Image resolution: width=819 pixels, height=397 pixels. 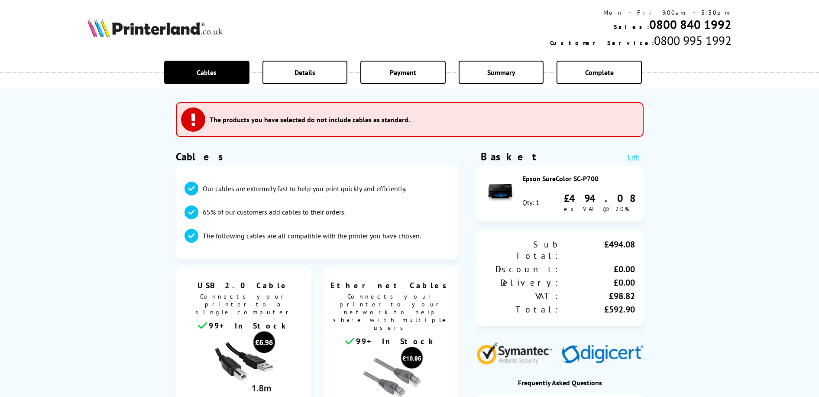 What do you see at coordinates (244, 305) in the screenshot?
I see `span: Connects your printer to a single computer` at bounding box center [244, 305].